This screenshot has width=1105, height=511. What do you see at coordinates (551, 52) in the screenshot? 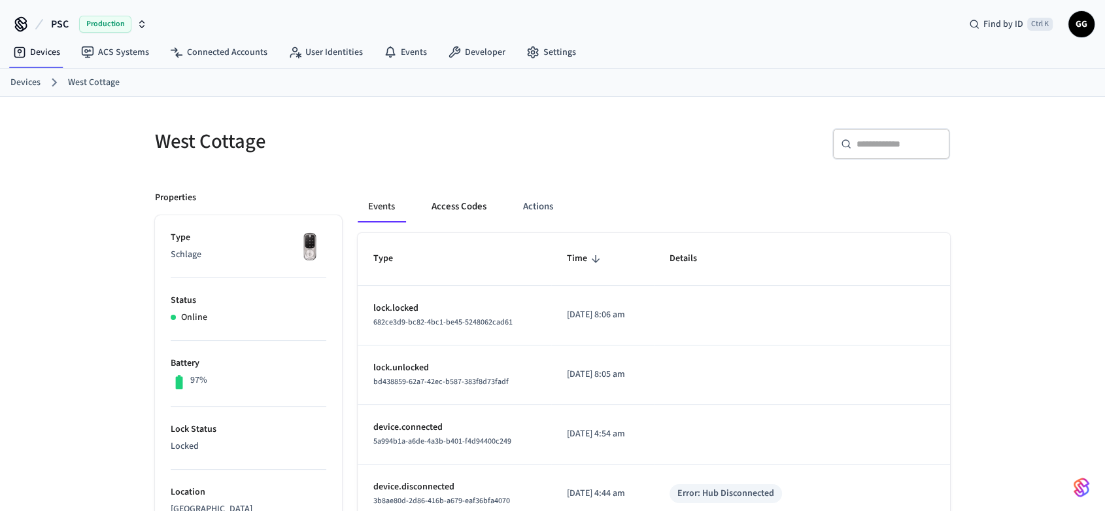
I see `a: Settings` at bounding box center [551, 52].